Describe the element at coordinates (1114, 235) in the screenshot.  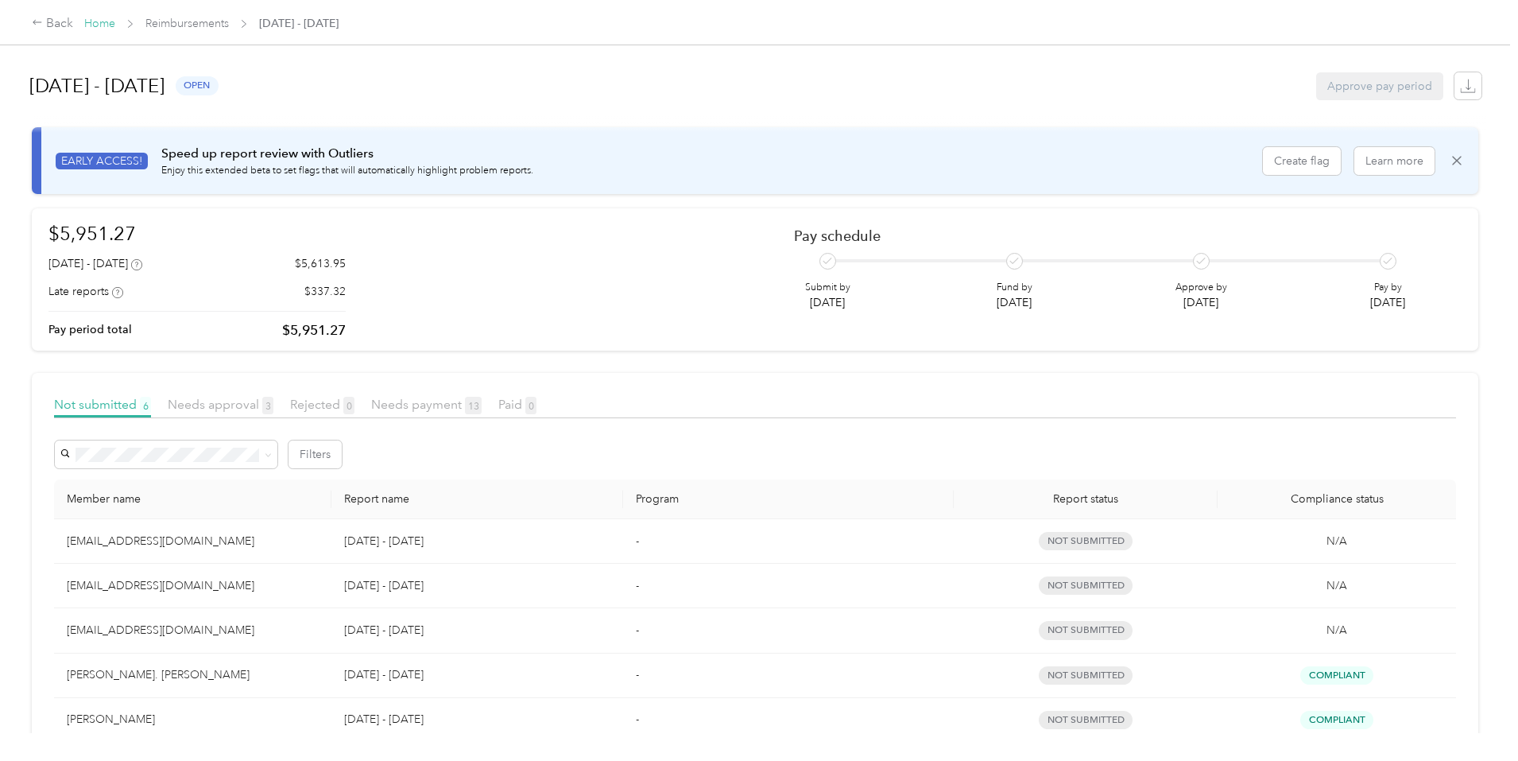
I see `h2: Pay schedule` at that location.